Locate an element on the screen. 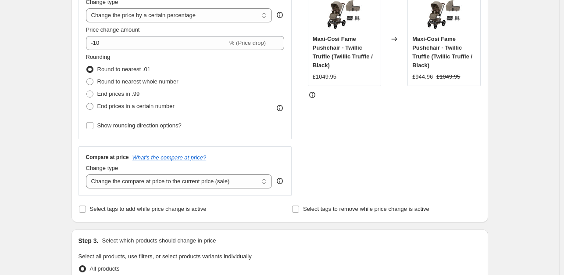 This screenshot has height=275, width=564. span: End prices in .99 is located at coordinates (118, 93).